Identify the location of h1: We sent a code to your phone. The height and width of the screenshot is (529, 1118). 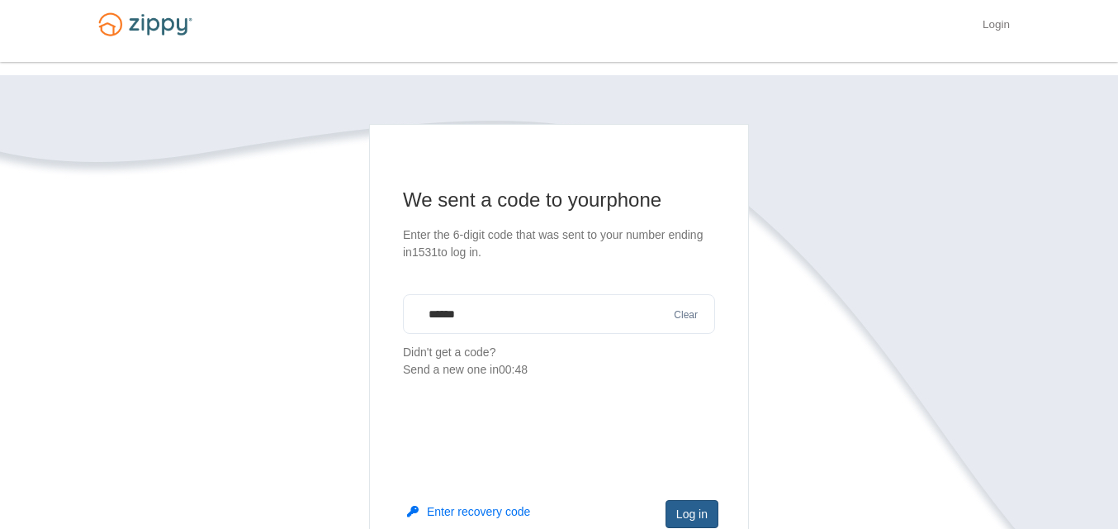
(559, 200).